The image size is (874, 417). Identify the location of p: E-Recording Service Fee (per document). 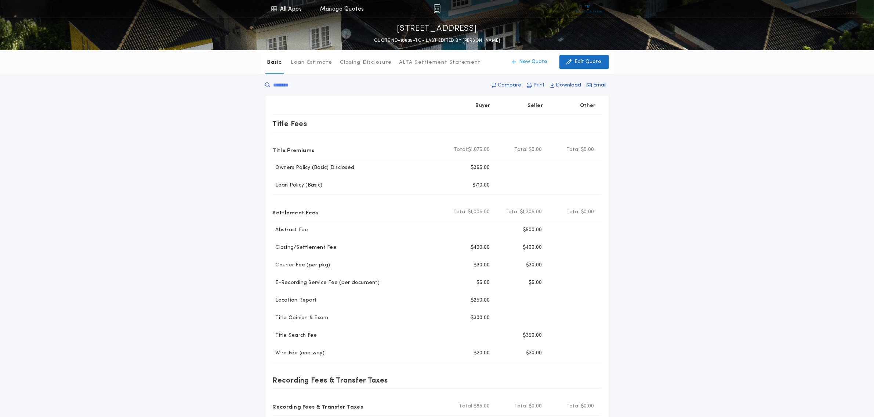
(326, 283).